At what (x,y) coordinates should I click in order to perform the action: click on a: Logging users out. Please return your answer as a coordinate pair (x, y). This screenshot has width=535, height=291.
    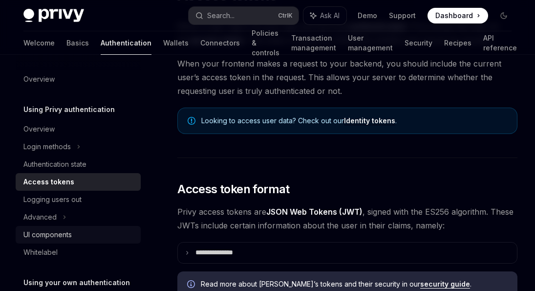
    Looking at the image, I should click on (78, 199).